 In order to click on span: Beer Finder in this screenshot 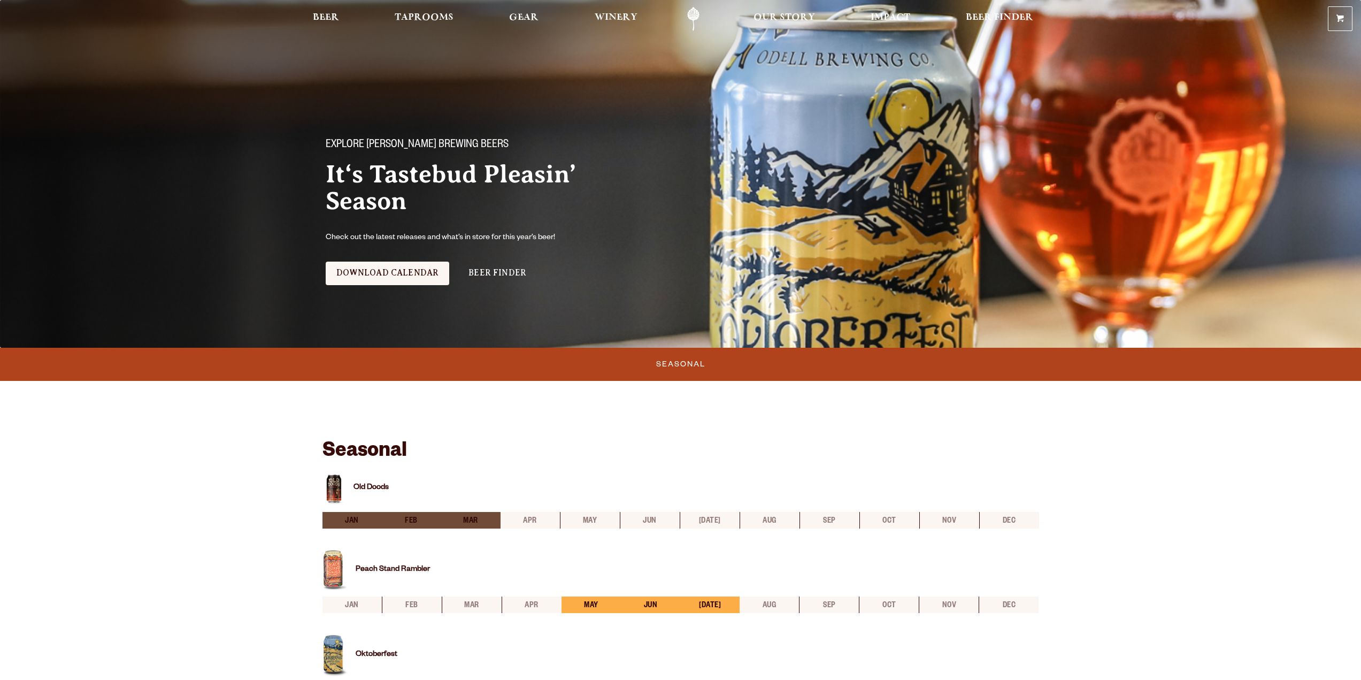, I will do `click(999, 18)`.